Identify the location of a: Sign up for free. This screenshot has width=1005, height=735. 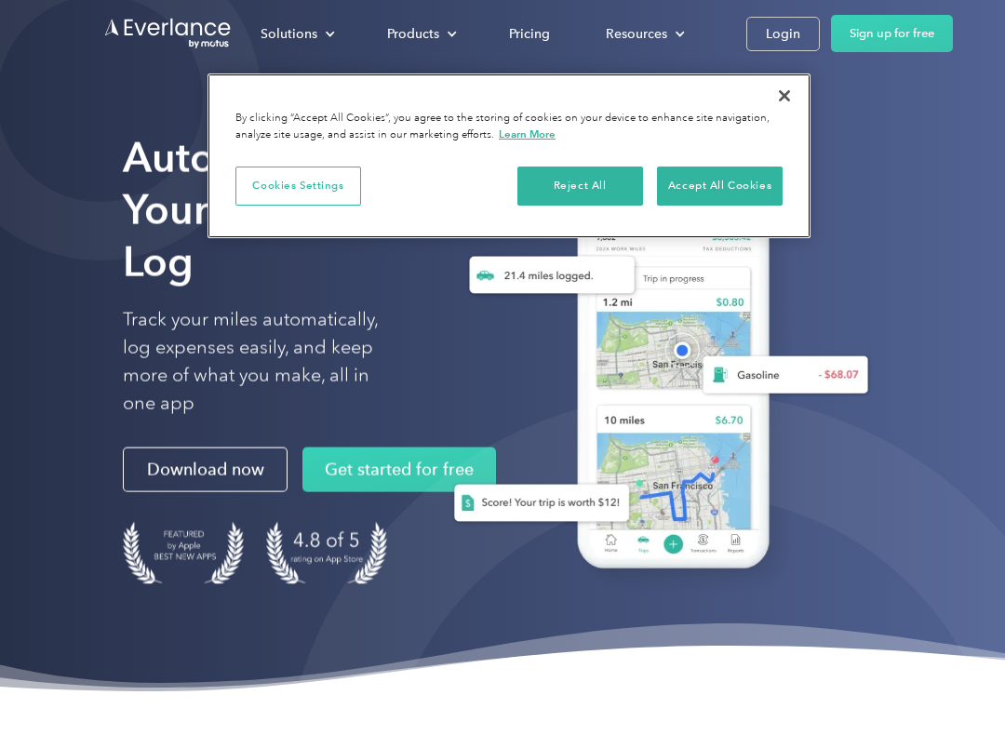
(892, 34).